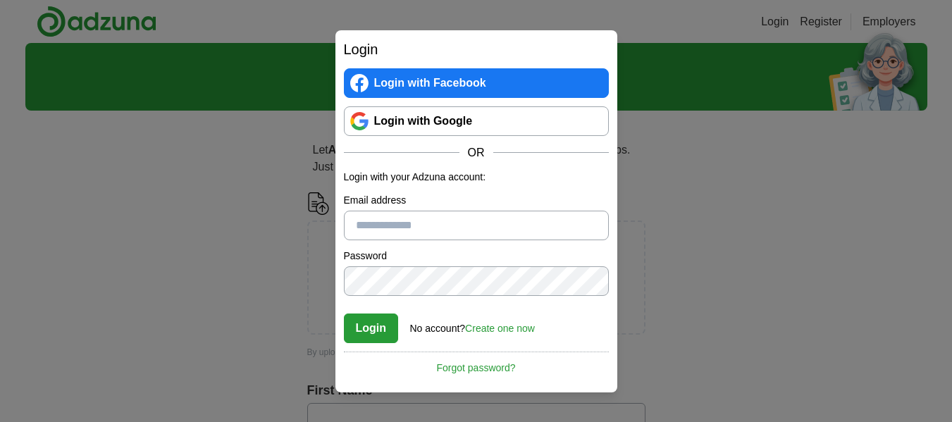 Image resolution: width=952 pixels, height=422 pixels. I want to click on h2: Login, so click(476, 49).